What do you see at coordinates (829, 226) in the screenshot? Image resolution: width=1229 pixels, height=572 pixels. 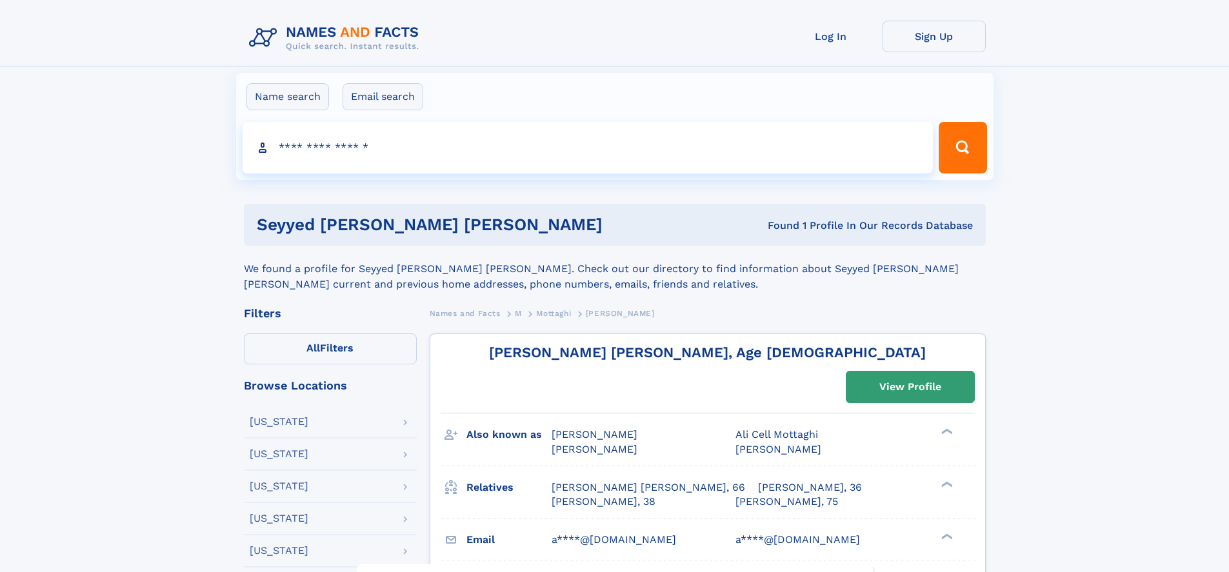 I see `div: Found 1 Profile In Our Records Database` at bounding box center [829, 226].